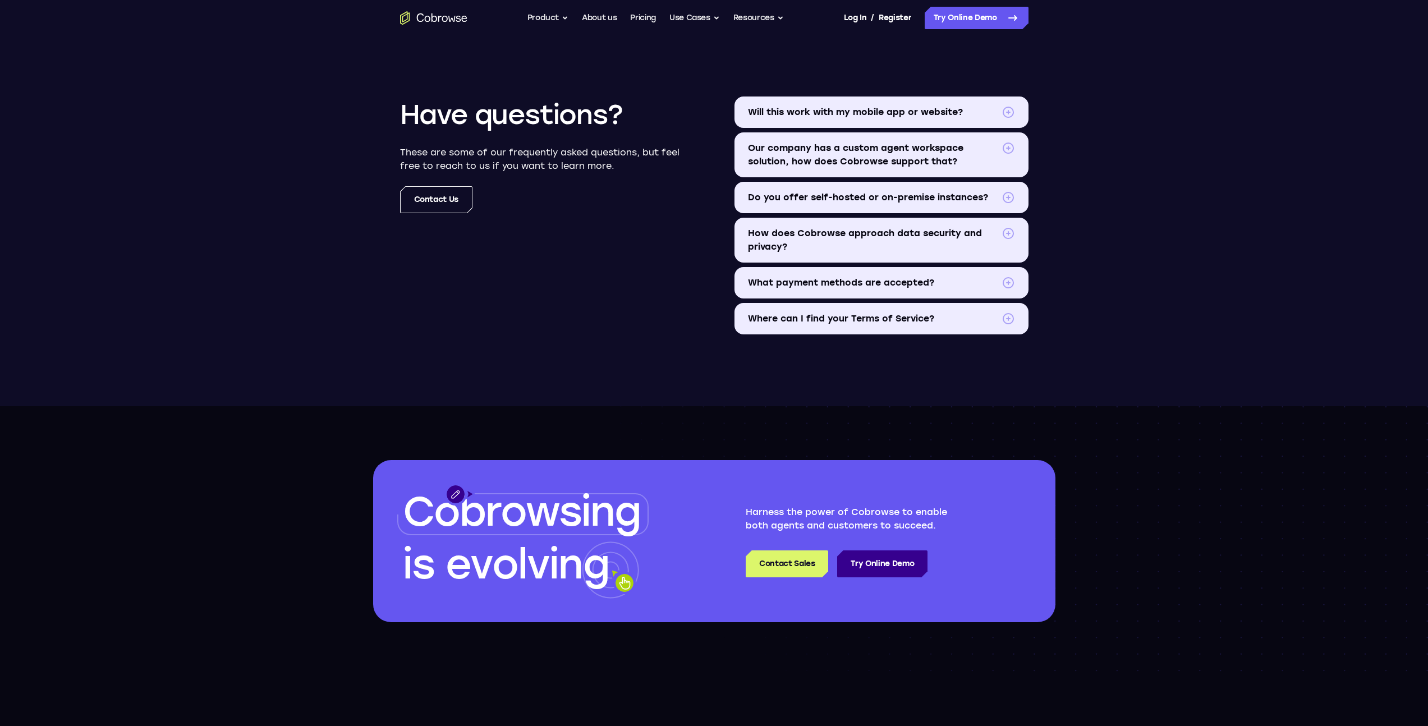 The height and width of the screenshot is (726, 1428). What do you see at coordinates (599, 18) in the screenshot?
I see `a: About us` at bounding box center [599, 18].